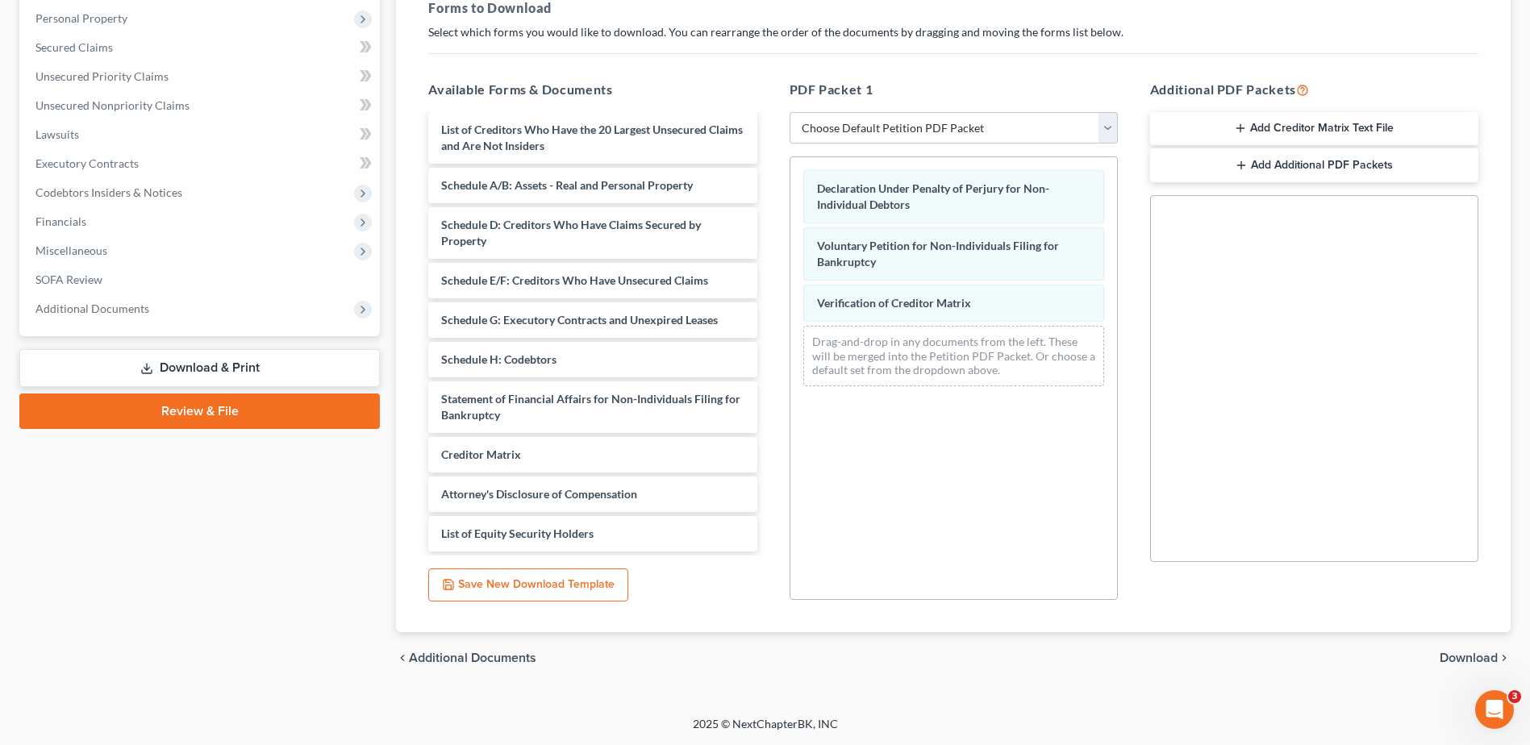 The image size is (1530, 745). I want to click on span: Schedule E/F: Creditors Who Have Unsecured Claims, so click(574, 280).